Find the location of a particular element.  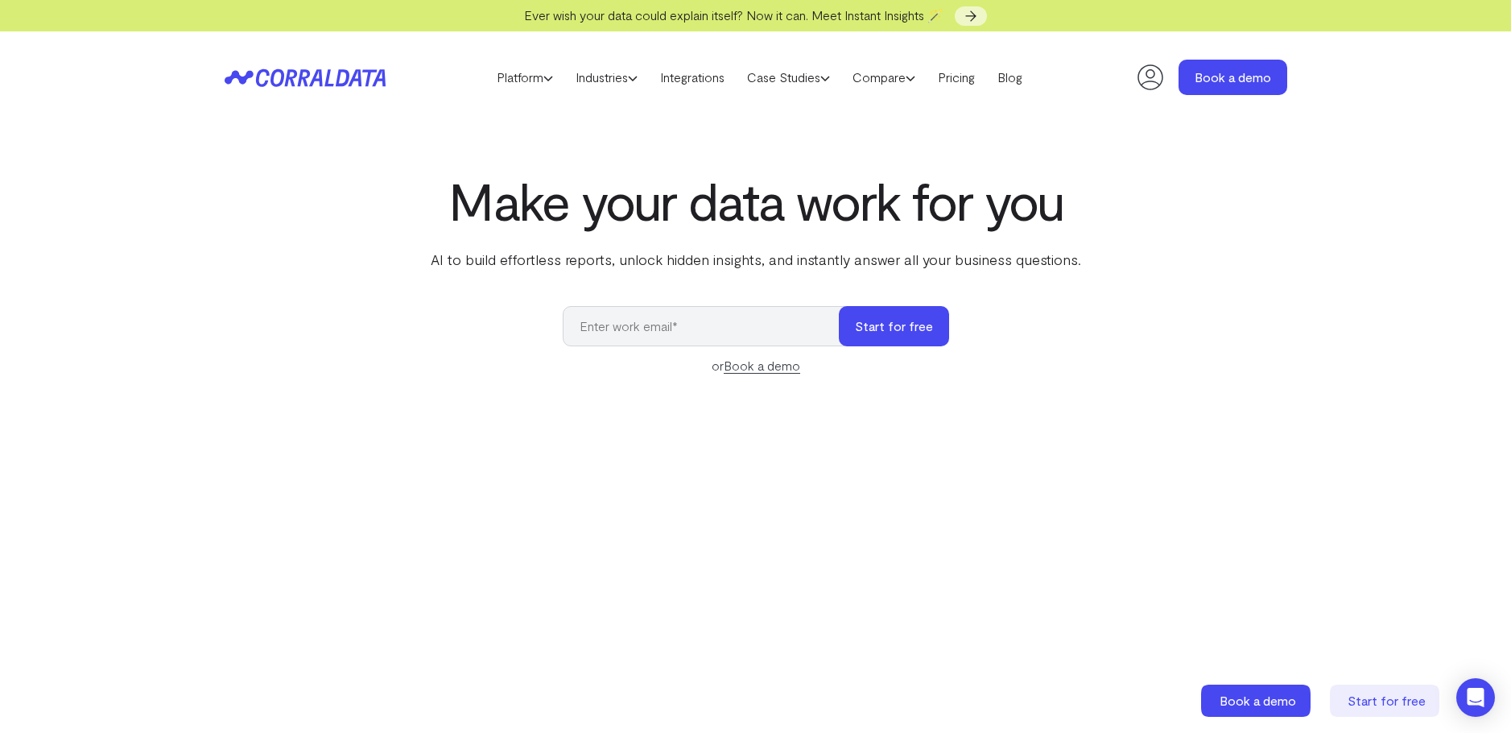

div: or is located at coordinates (756, 366).